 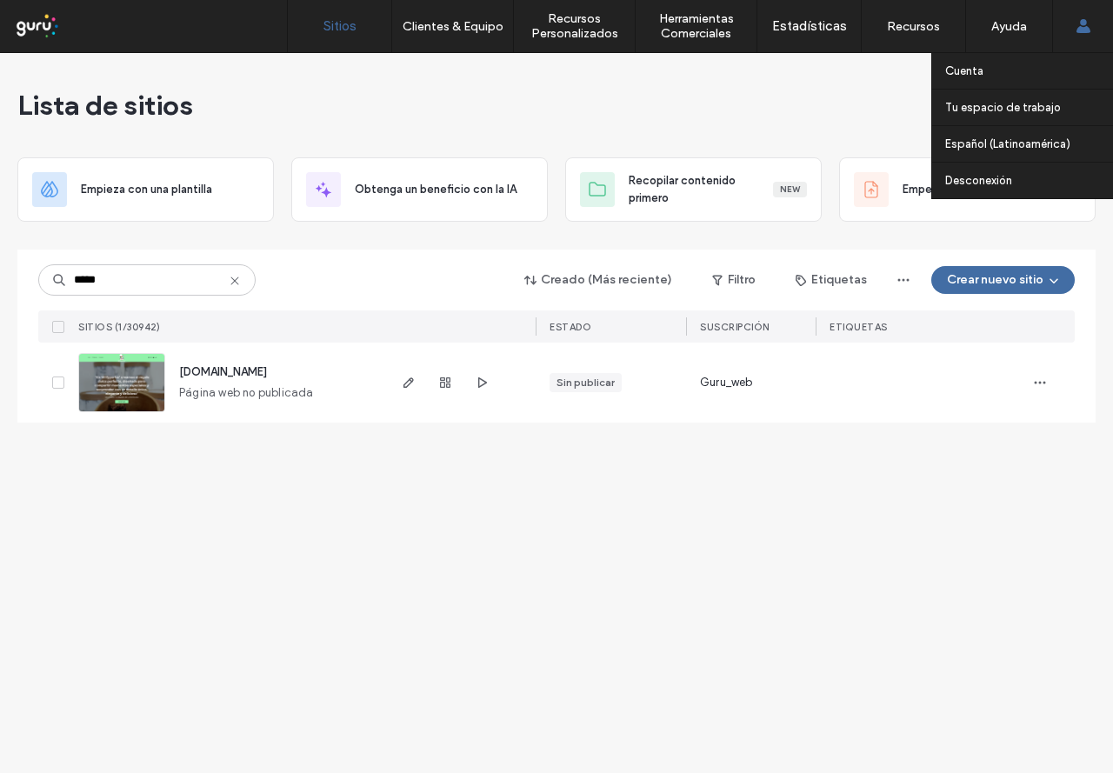 What do you see at coordinates (1009, 26) in the screenshot?
I see `label: Ayuda` at bounding box center [1009, 26].